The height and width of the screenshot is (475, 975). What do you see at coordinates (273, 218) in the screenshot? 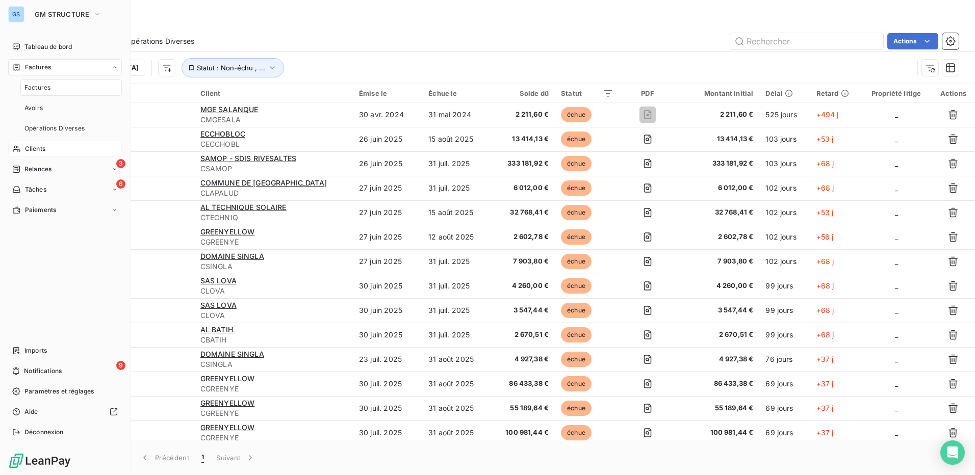
I see `span: CTECHNIQ` at bounding box center [273, 218].